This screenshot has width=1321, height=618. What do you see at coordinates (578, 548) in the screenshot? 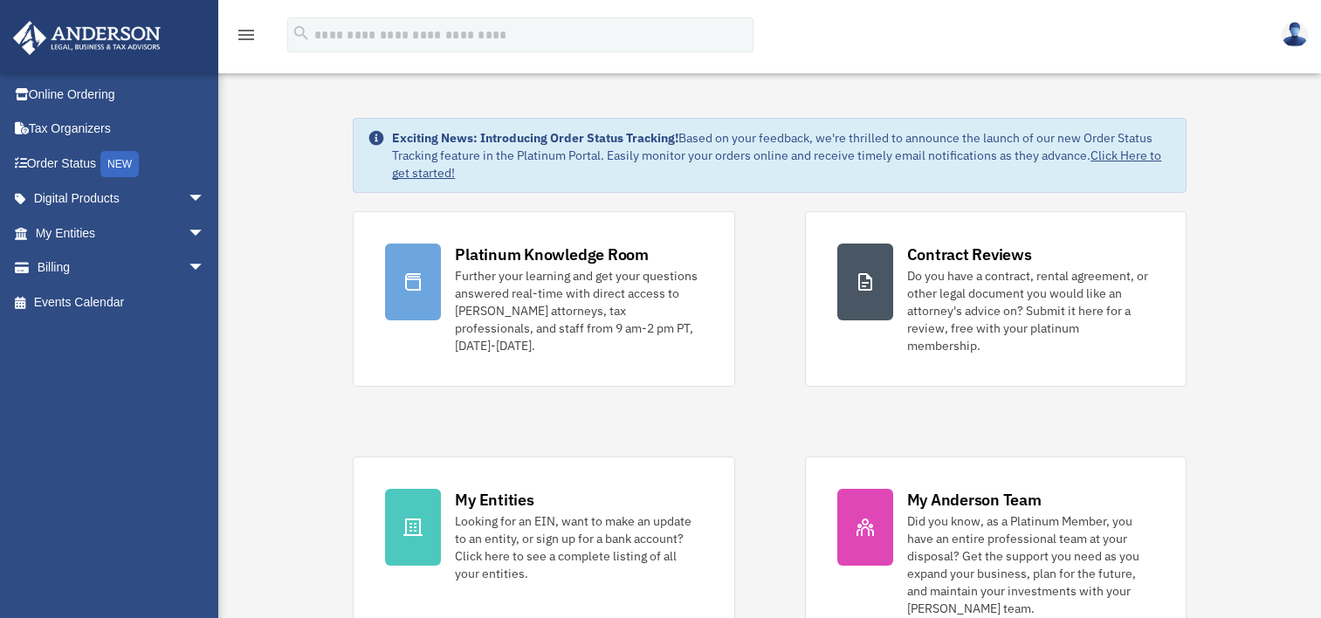
I see `div: Looking for an EIN, want to make an update to an entity, or sign up for a bank account? Click her...` at bounding box center [578, 548].